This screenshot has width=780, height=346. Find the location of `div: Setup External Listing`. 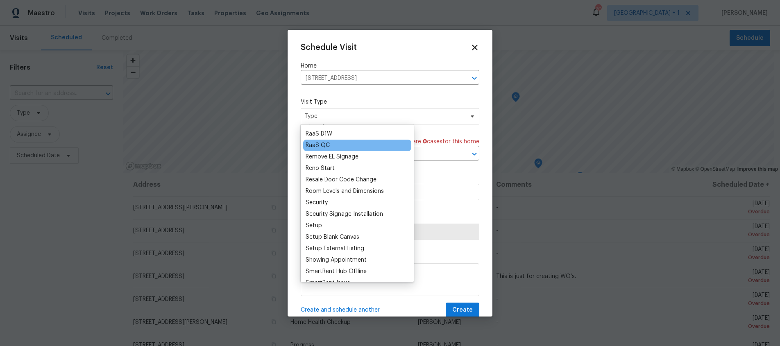

div: Setup External Listing is located at coordinates (334, 249).